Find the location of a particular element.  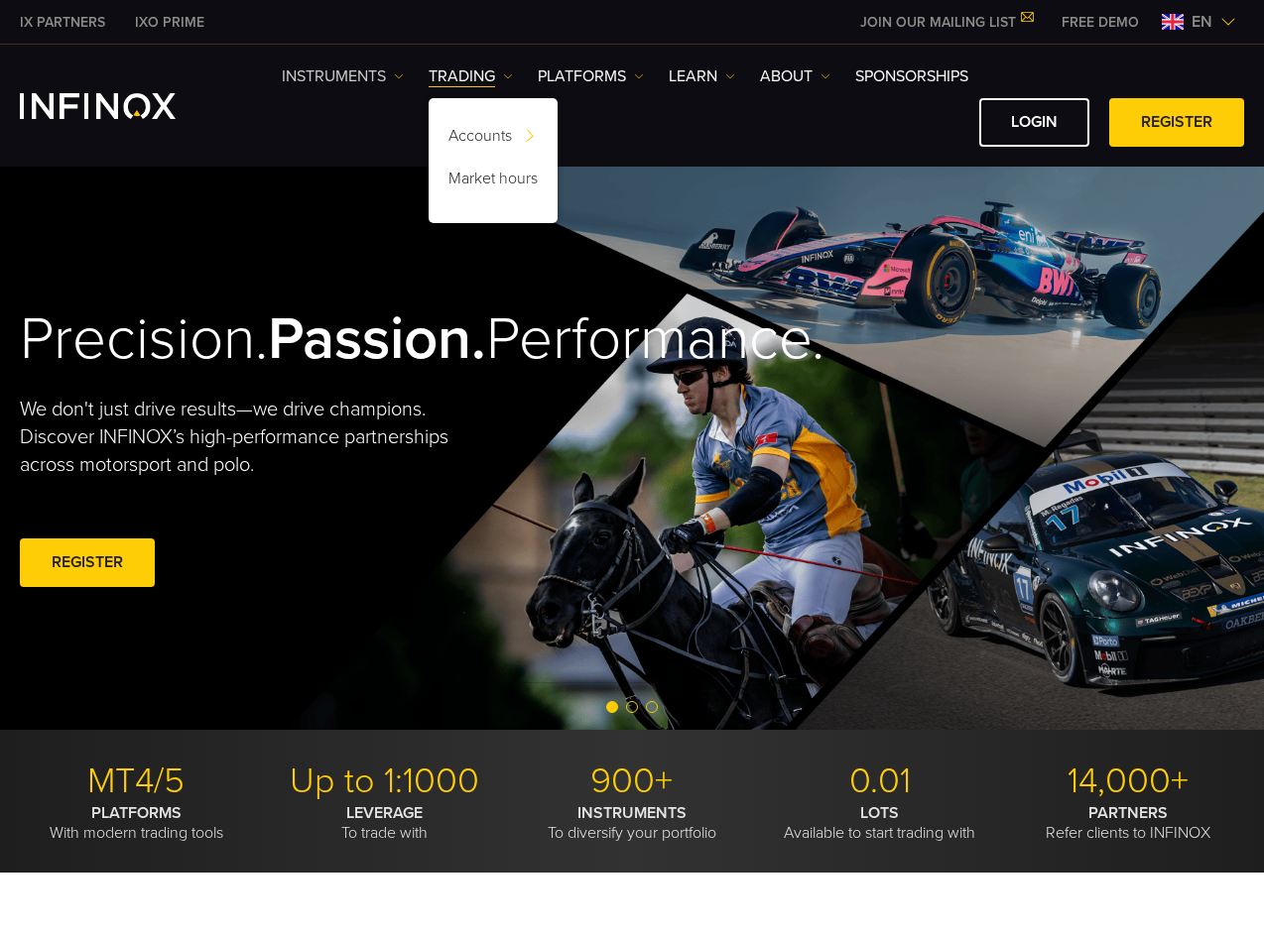

span: Go to slide 3 is located at coordinates (652, 707).